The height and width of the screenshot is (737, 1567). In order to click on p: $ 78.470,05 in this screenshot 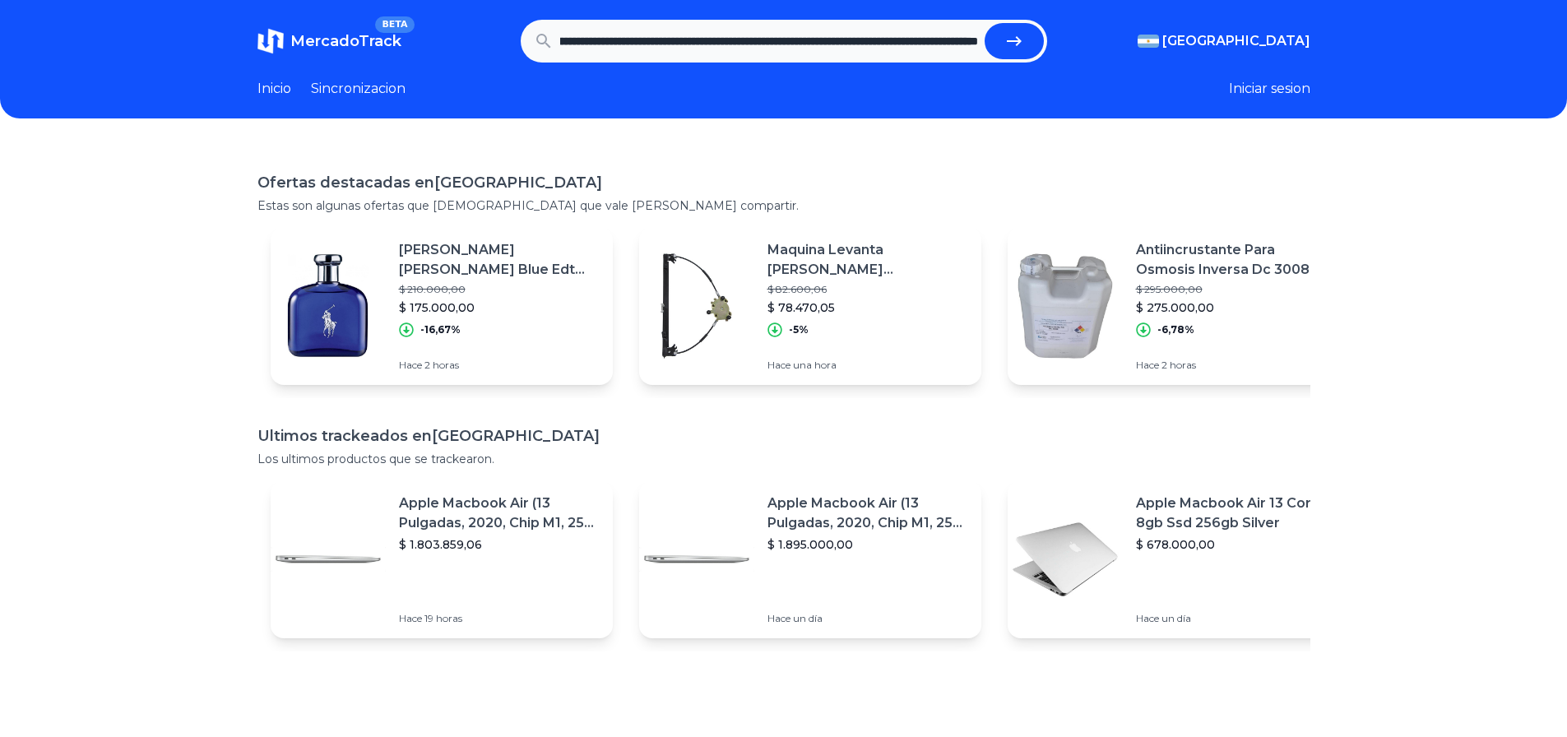, I will do `click(868, 308)`.